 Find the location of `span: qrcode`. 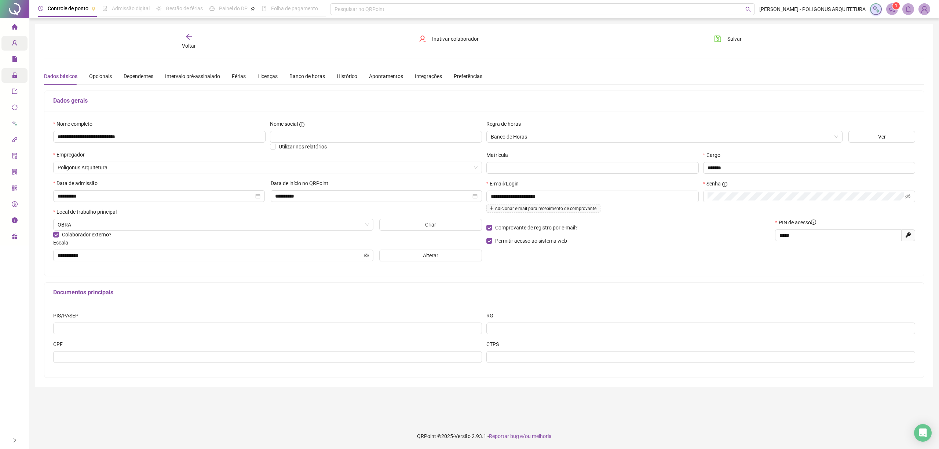

span: qrcode is located at coordinates (15, 189).